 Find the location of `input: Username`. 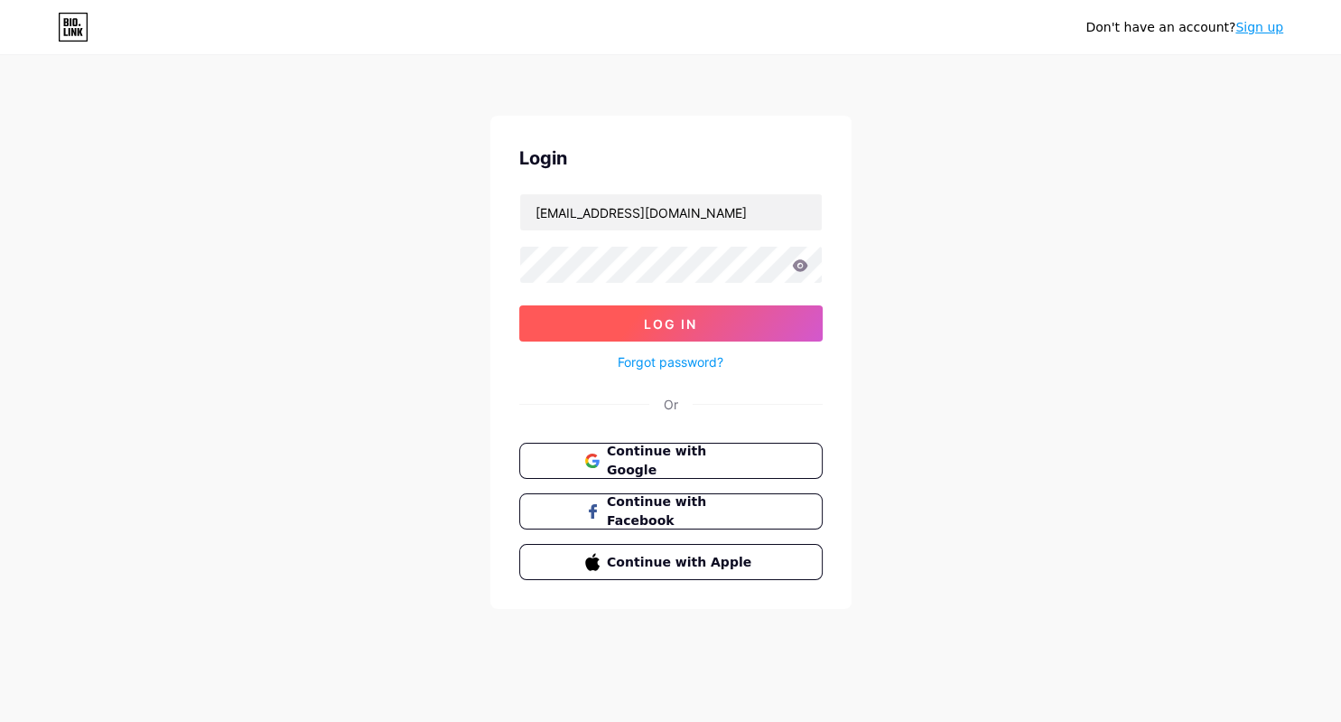

input: Username is located at coordinates (671, 212).